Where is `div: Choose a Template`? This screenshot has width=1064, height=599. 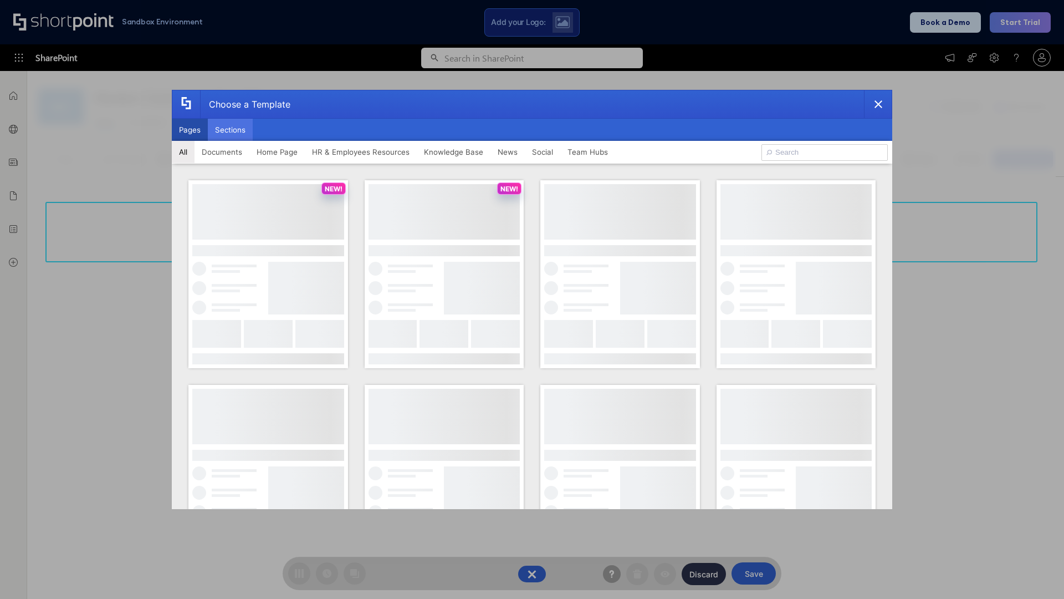
div: Choose a Template is located at coordinates (245, 104).